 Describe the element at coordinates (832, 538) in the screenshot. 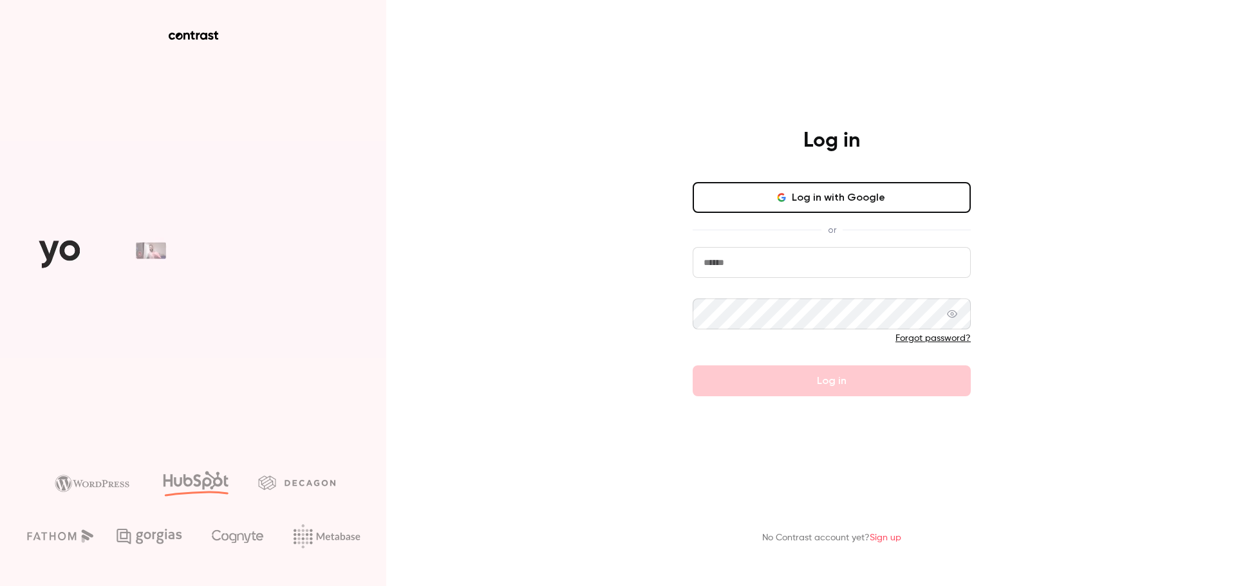

I see `p: No Contrast account yet?` at that location.